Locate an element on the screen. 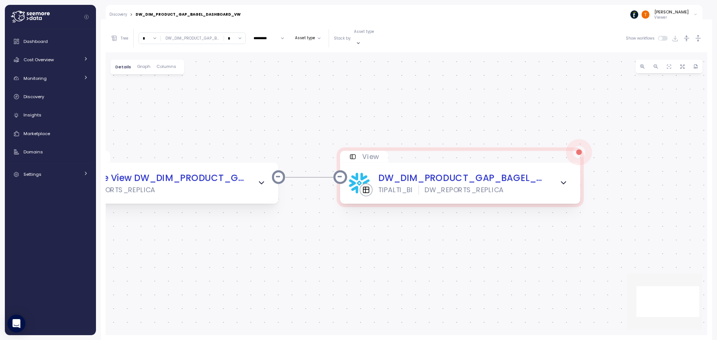 The height and width of the screenshot is (340, 717). a: Monitoring is located at coordinates (50, 78).